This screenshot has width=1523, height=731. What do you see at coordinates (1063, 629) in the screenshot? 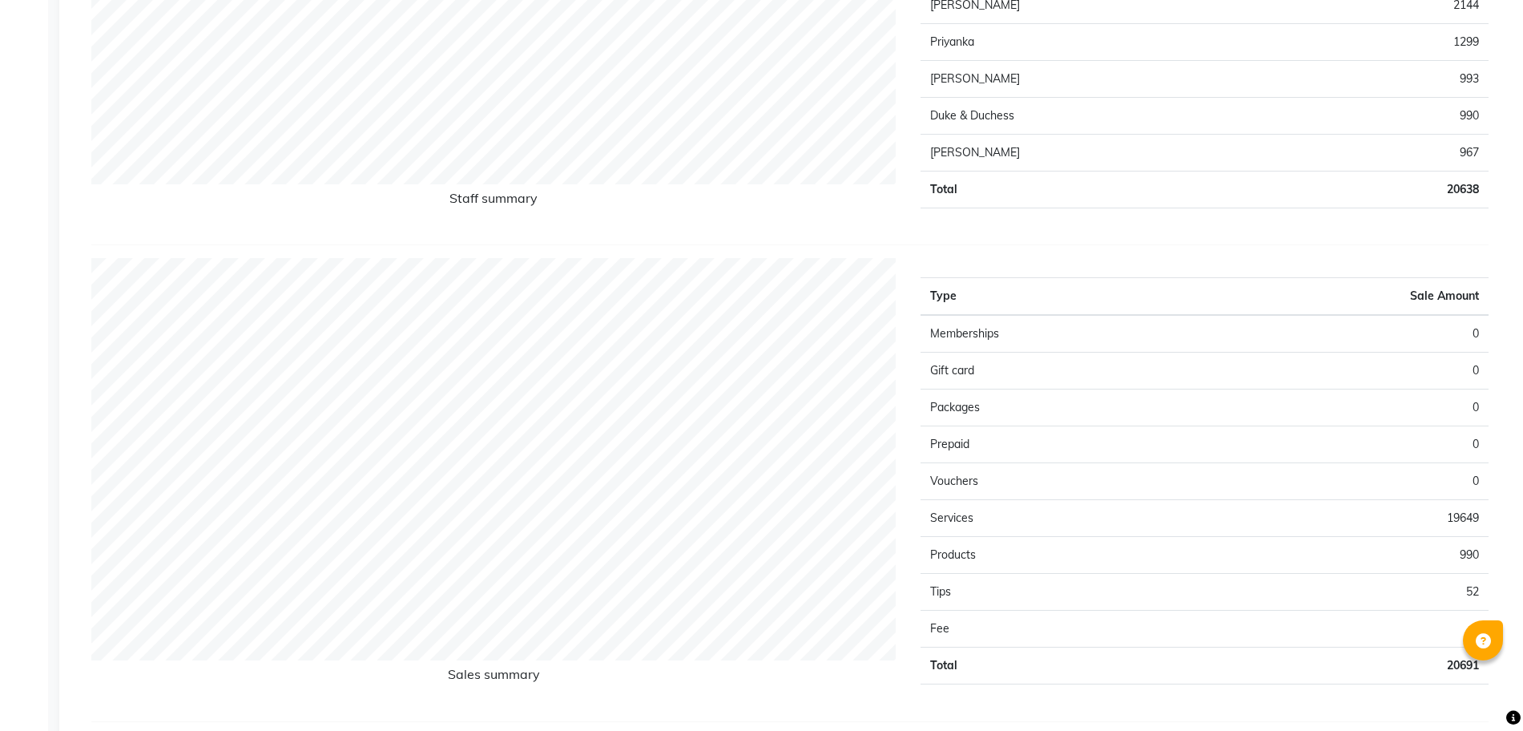
I see `td: Fee` at bounding box center [1063, 629].